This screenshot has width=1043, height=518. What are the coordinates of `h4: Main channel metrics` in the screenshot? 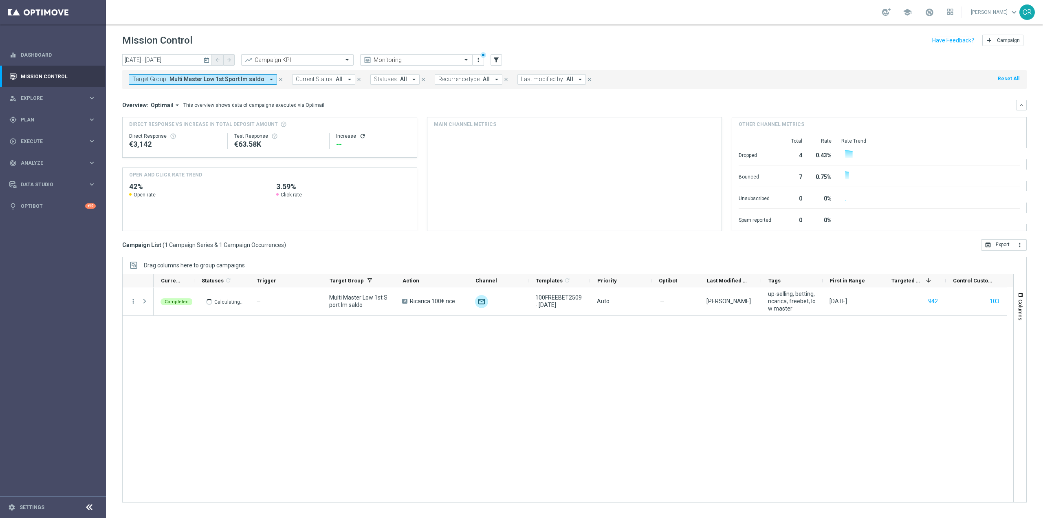 It's located at (465, 124).